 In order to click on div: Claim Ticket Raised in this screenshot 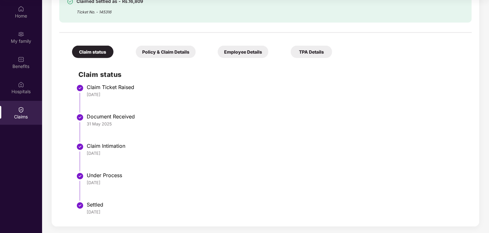, I will do `click(276, 87)`.